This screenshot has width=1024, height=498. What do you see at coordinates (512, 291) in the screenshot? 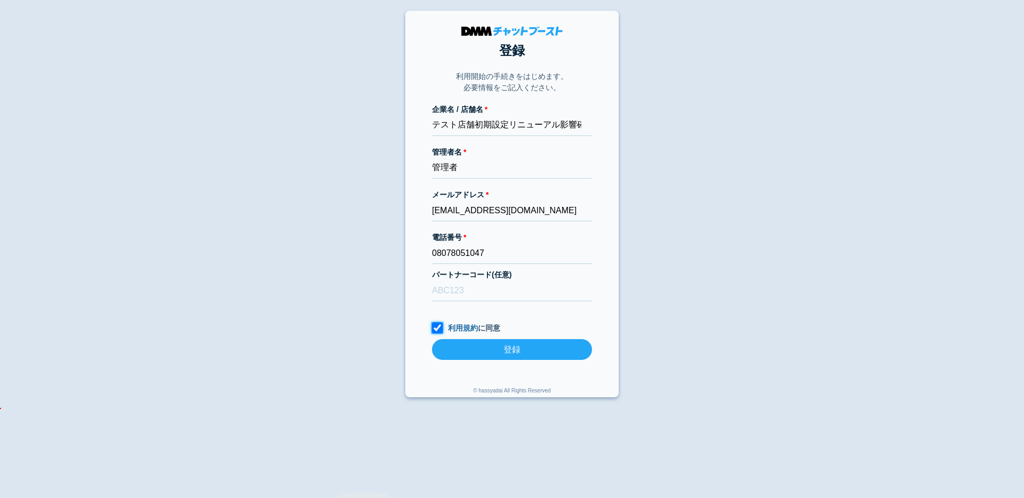
I see `input: ABC123` at bounding box center [512, 291].